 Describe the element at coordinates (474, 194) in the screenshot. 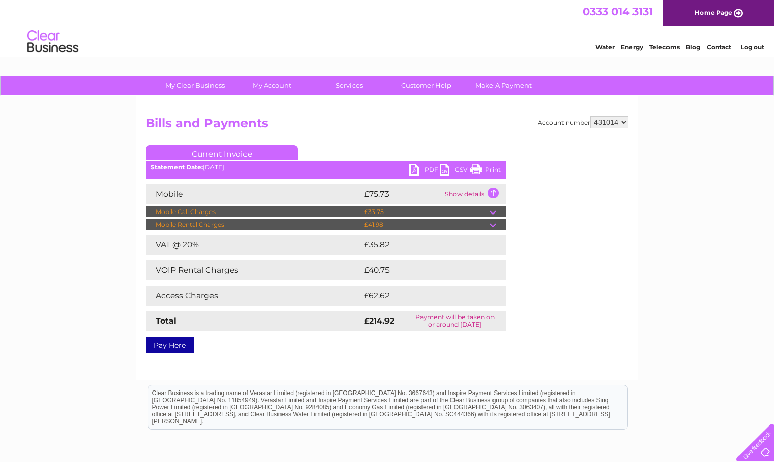

I see `td: Show details` at that location.